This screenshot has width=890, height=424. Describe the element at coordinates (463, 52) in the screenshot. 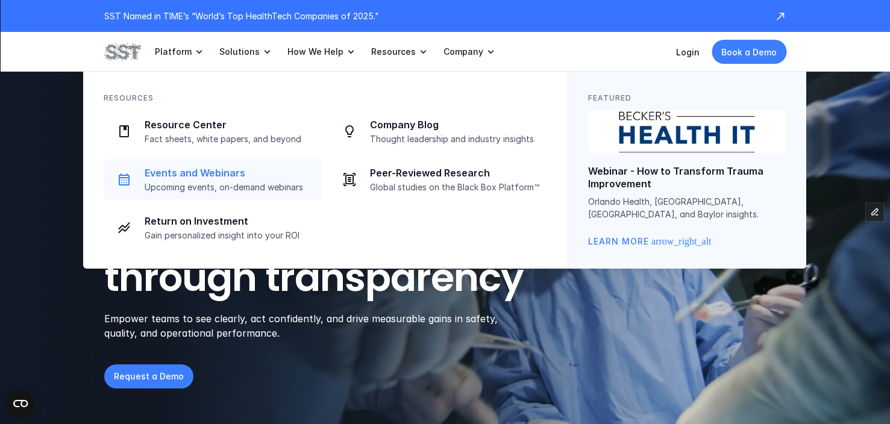

I see `p: Company` at that location.